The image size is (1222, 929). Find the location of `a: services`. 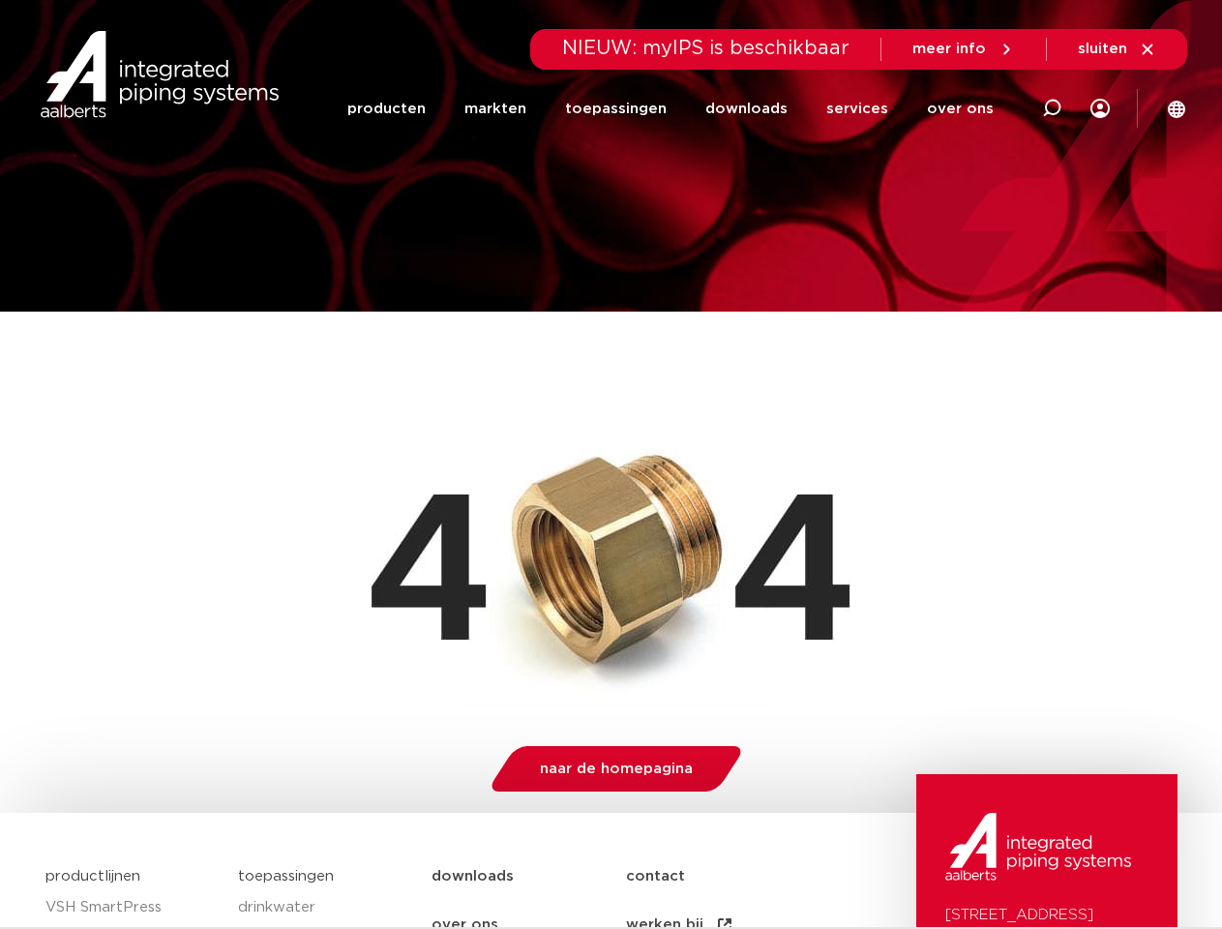

a: services is located at coordinates (857, 108).